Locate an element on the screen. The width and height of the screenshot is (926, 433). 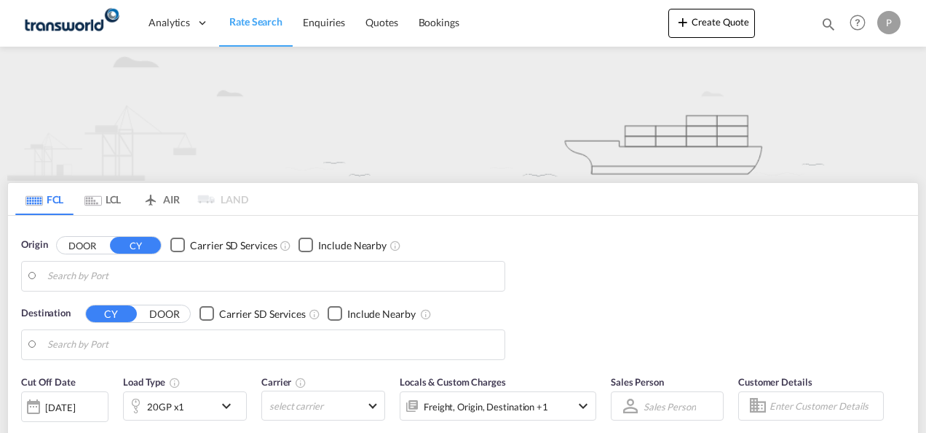
md-tab-item: AIR is located at coordinates (161, 199).